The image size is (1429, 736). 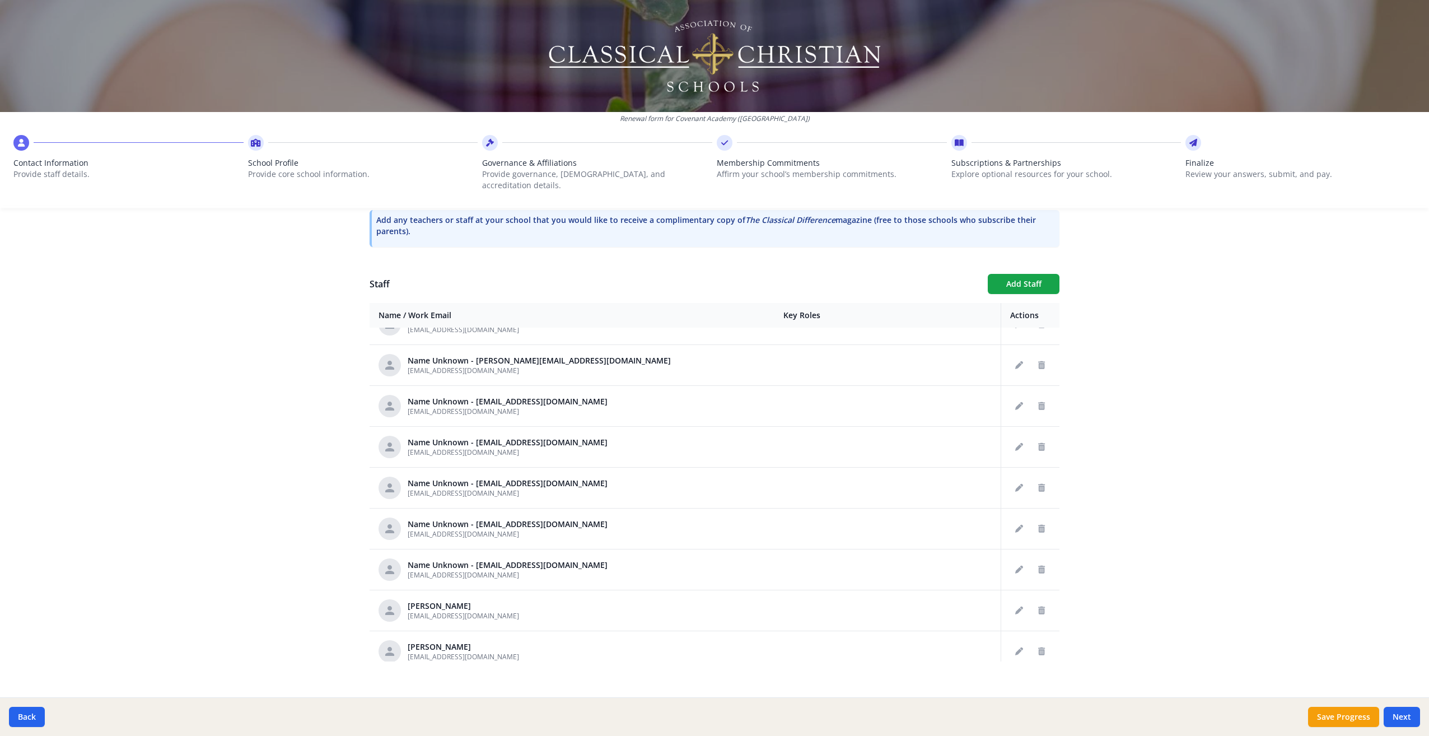 I want to click on p: Provide core school information., so click(x=363, y=174).